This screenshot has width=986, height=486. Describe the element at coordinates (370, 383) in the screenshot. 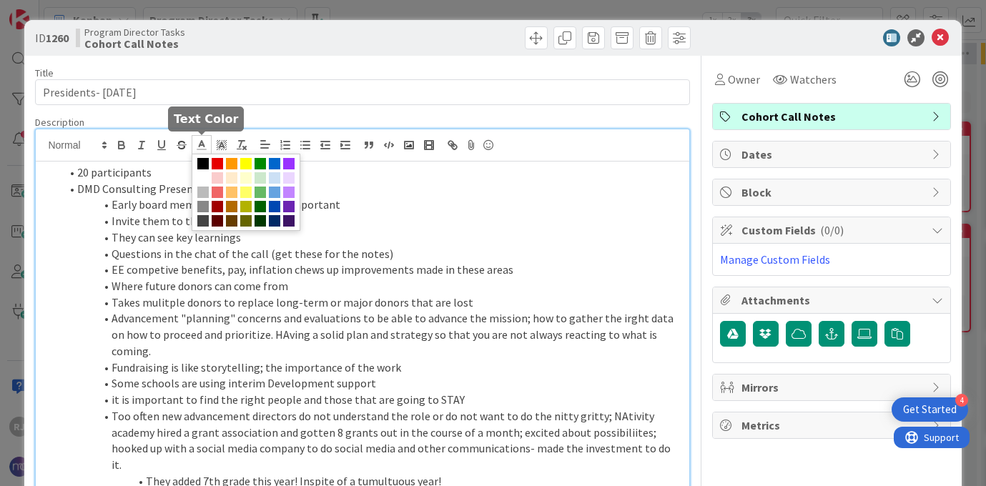

I see `li: Some schools are using interim Development support` at that location.